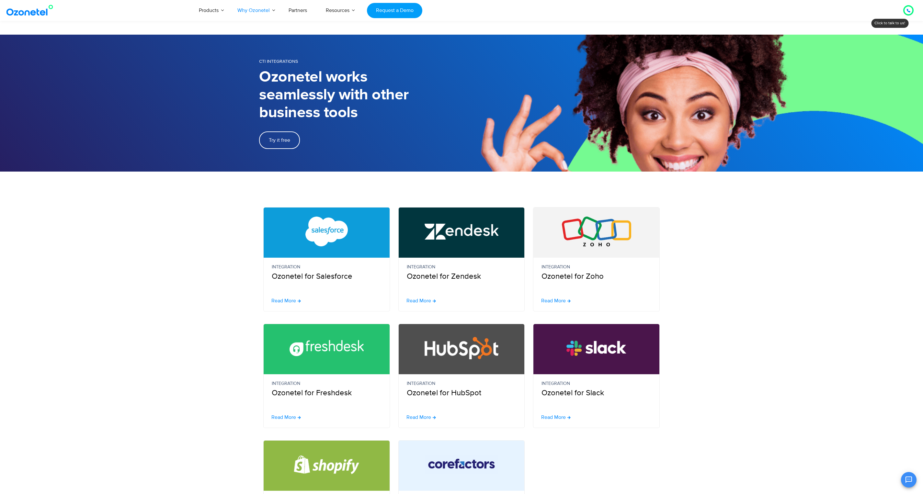 This screenshot has height=494, width=923. Describe the element at coordinates (279, 140) in the screenshot. I see `span: Try it free` at that location.